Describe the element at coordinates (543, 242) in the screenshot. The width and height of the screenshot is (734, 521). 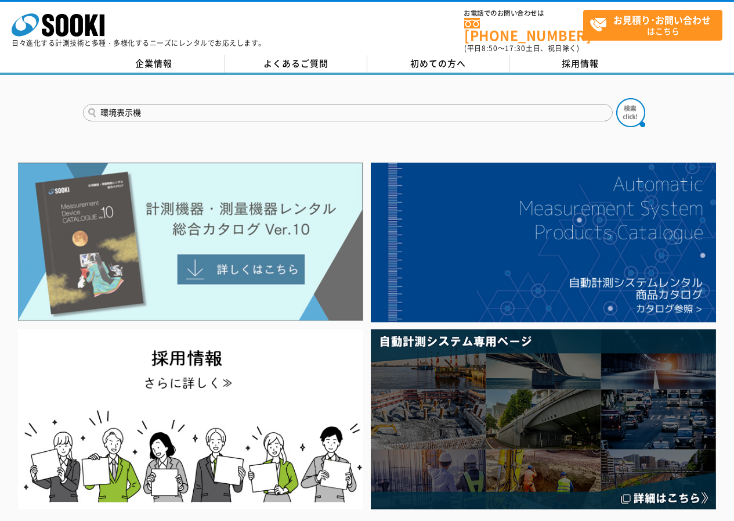
I see `img: 自動計測システムカタログ` at that location.